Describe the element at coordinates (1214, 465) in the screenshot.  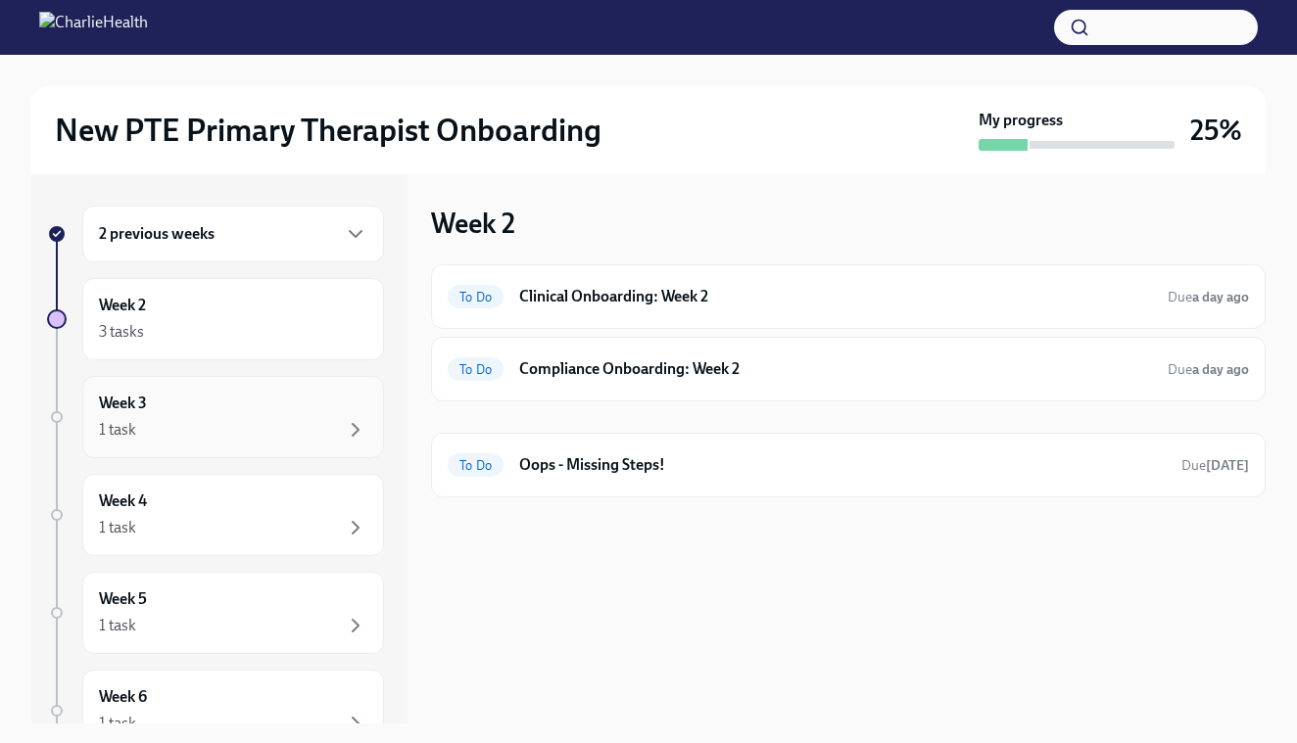
I see `span: September 25th, 2025 09:00` at that location.